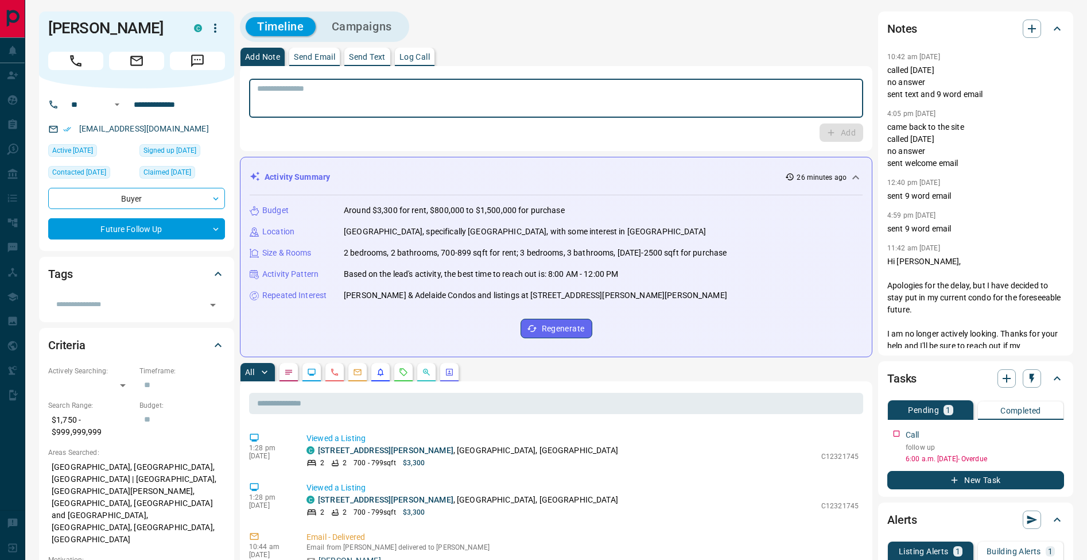  What do you see at coordinates (137, 274) in the screenshot?
I see `div: Tags` at bounding box center [137, 274].